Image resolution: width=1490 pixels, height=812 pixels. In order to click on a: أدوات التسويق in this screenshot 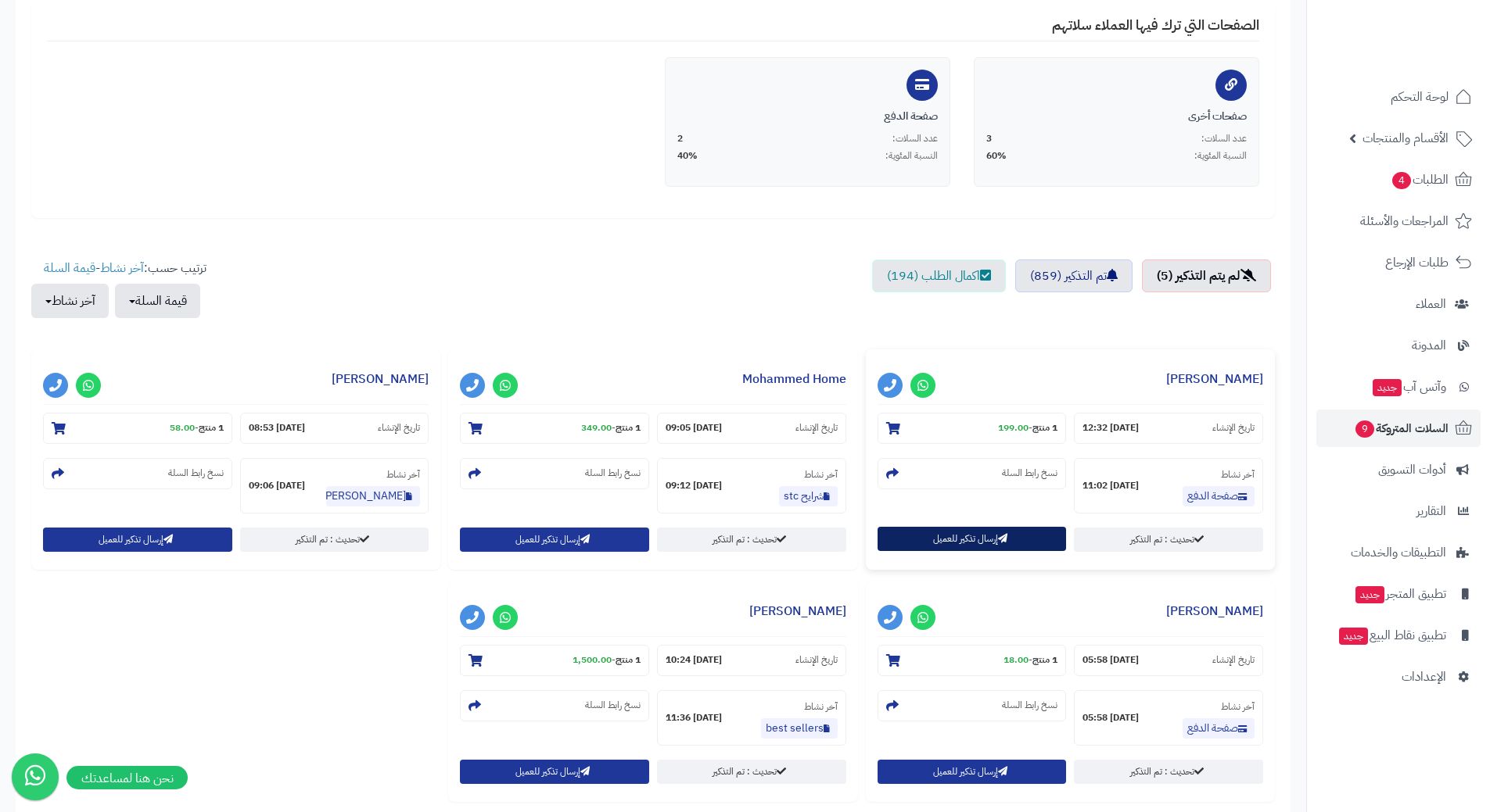, I will do `click(1398, 470)`.